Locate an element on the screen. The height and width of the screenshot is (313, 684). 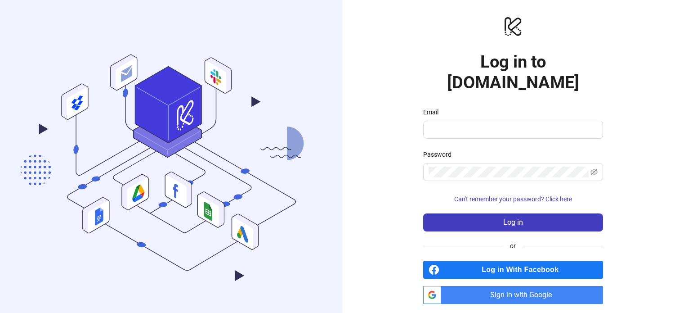
span: eye-invisible is located at coordinates (594, 172).